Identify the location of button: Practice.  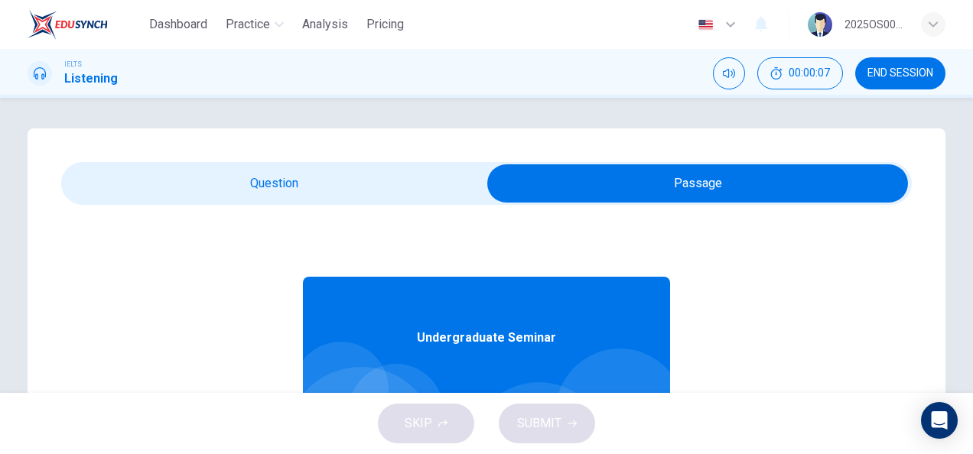
(255, 24).